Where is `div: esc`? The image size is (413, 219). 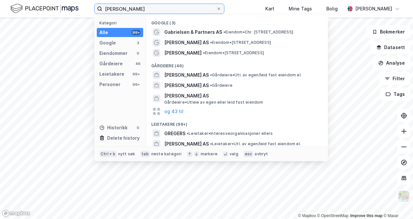
div: esc is located at coordinates (248, 154).